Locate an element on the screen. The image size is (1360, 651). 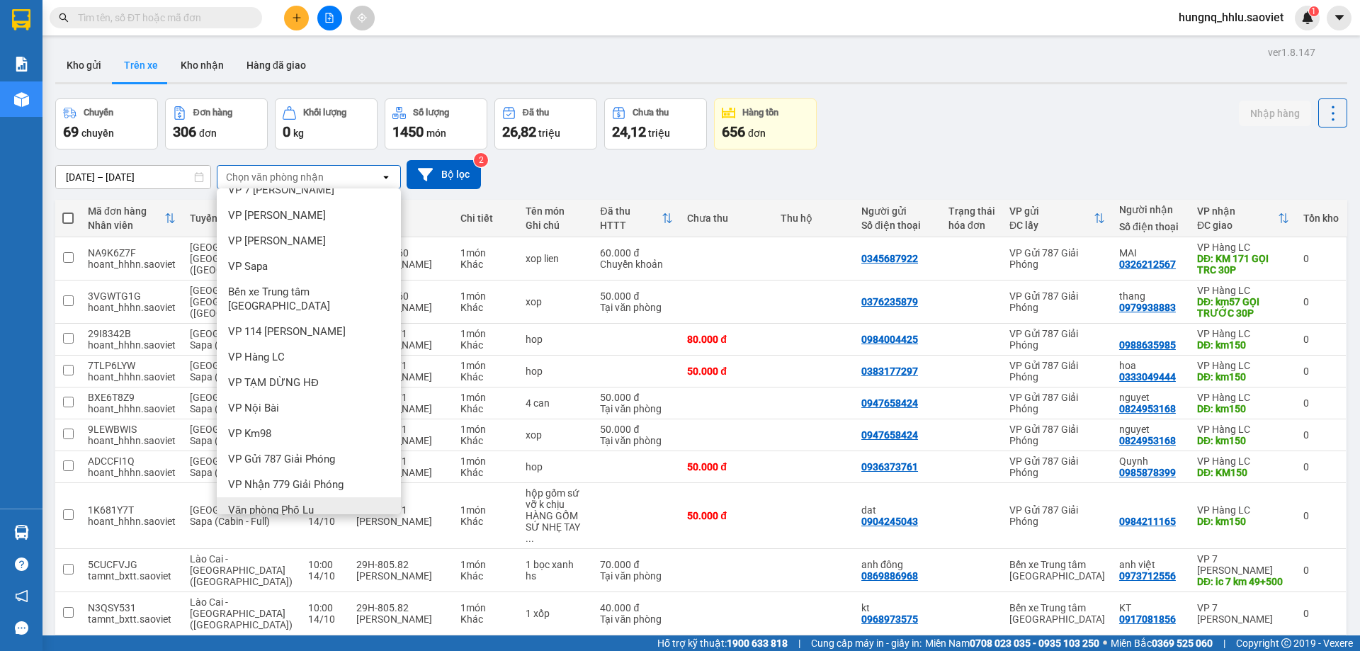
span: VP Km98 is located at coordinates (249, 434).